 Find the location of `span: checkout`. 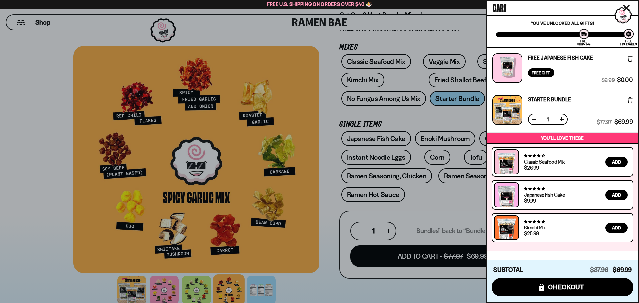

span: checkout is located at coordinates (566, 287).